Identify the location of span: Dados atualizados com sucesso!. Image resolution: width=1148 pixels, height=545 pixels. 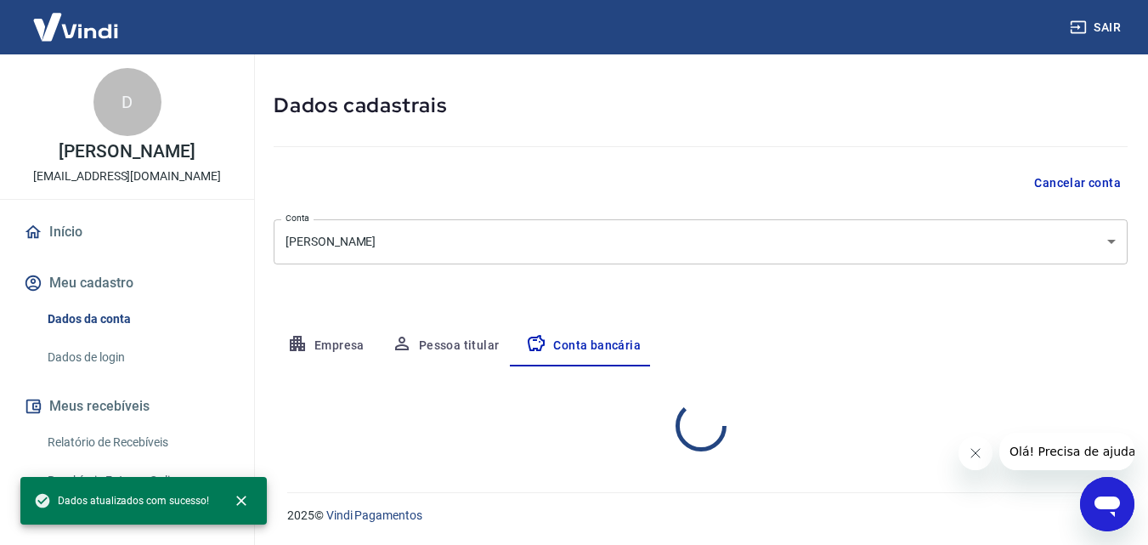
(122, 501).